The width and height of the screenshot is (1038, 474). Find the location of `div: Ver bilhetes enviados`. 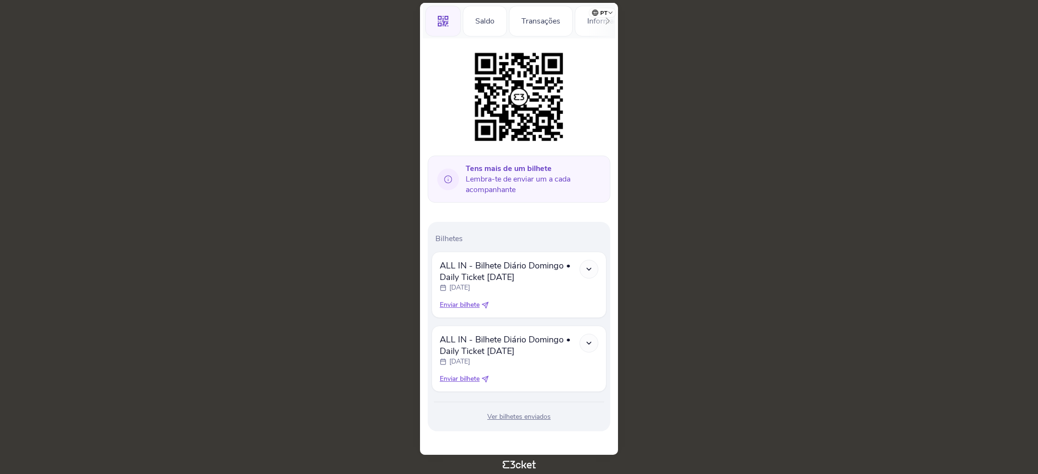

div: Ver bilhetes enviados is located at coordinates (519, 417).